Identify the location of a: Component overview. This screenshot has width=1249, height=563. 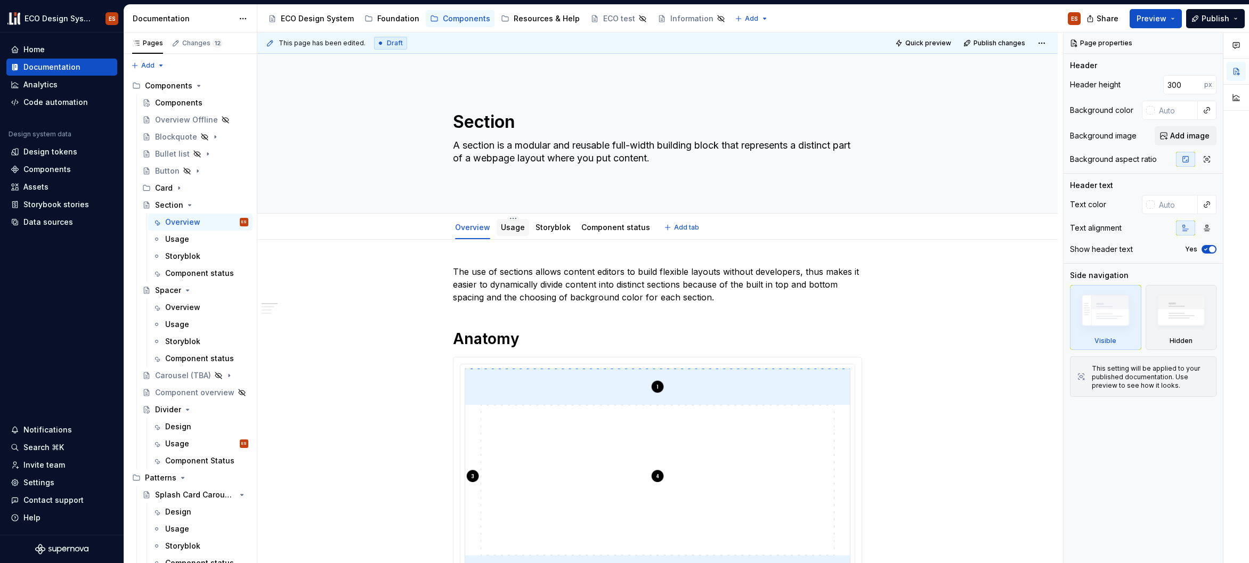
(195, 393).